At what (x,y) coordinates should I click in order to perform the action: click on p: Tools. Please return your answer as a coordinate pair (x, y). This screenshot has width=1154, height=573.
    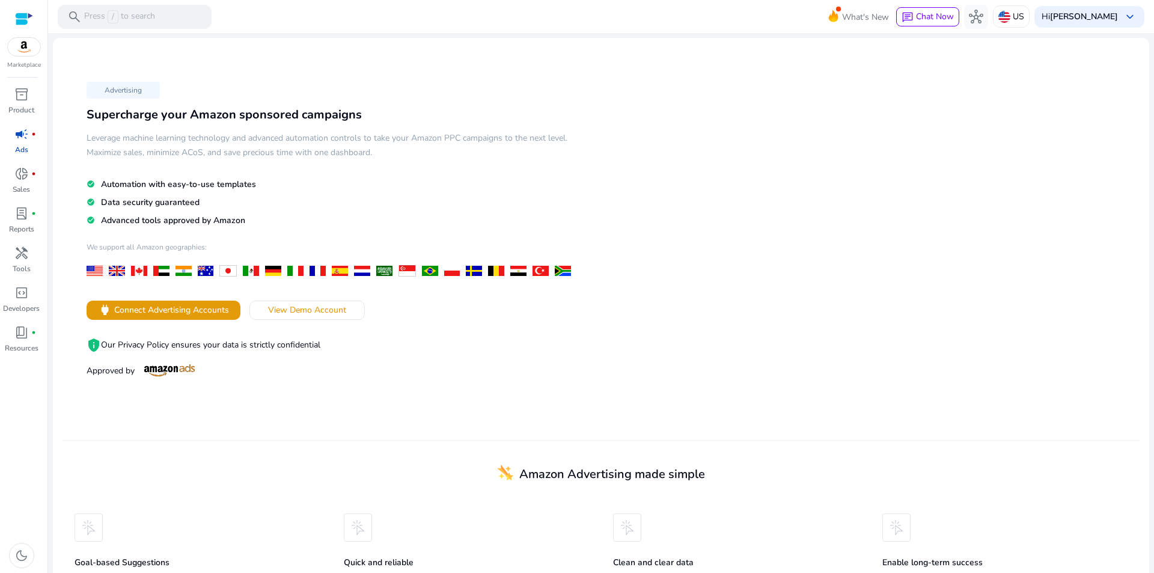
    Looking at the image, I should click on (22, 269).